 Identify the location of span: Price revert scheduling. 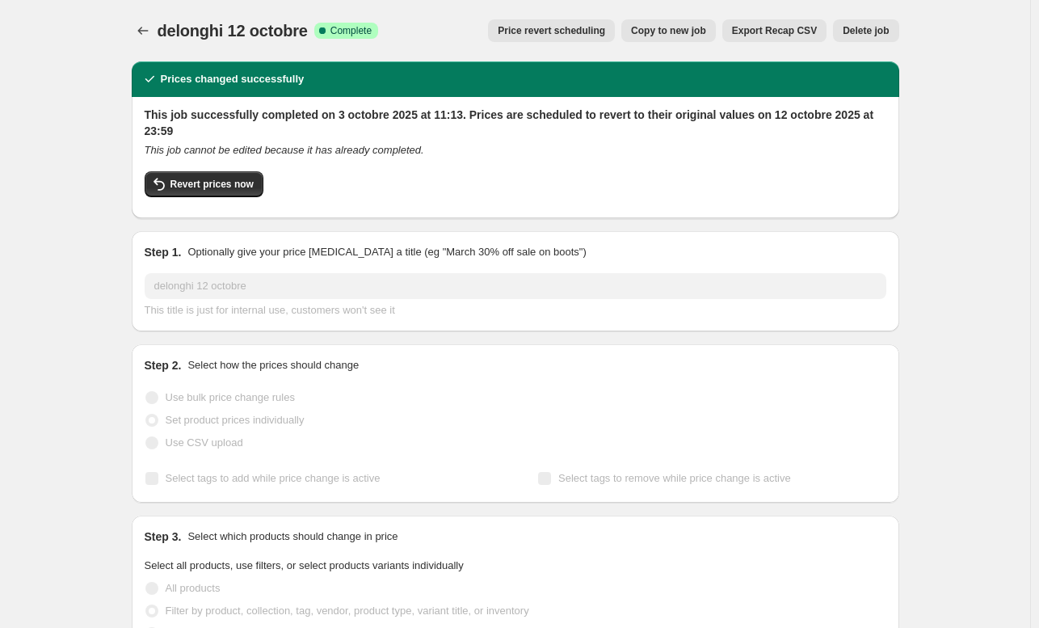
(551, 31).